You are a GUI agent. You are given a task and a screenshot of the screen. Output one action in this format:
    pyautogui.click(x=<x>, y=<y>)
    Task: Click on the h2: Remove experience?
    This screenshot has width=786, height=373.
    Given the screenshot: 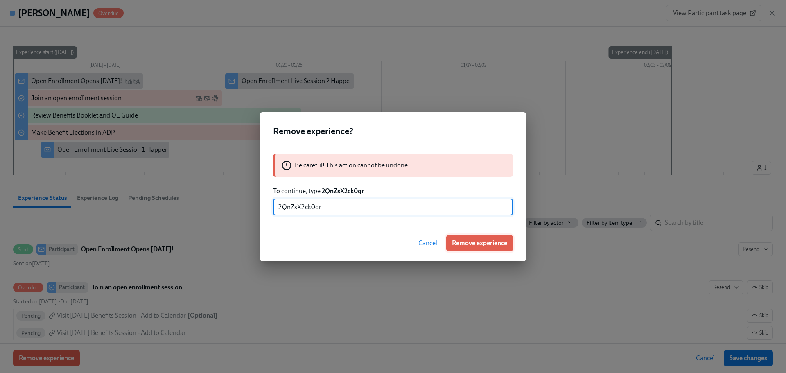 What is the action you would take?
    pyautogui.click(x=393, y=131)
    